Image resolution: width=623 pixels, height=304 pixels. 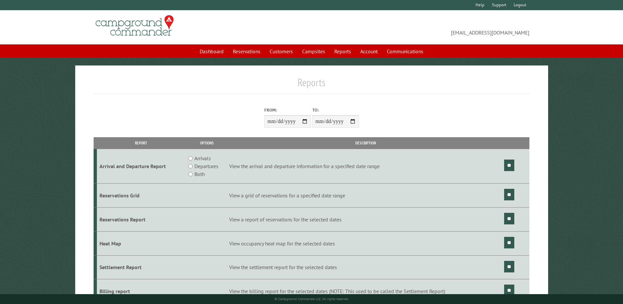 I want to click on a: Account, so click(x=369, y=51).